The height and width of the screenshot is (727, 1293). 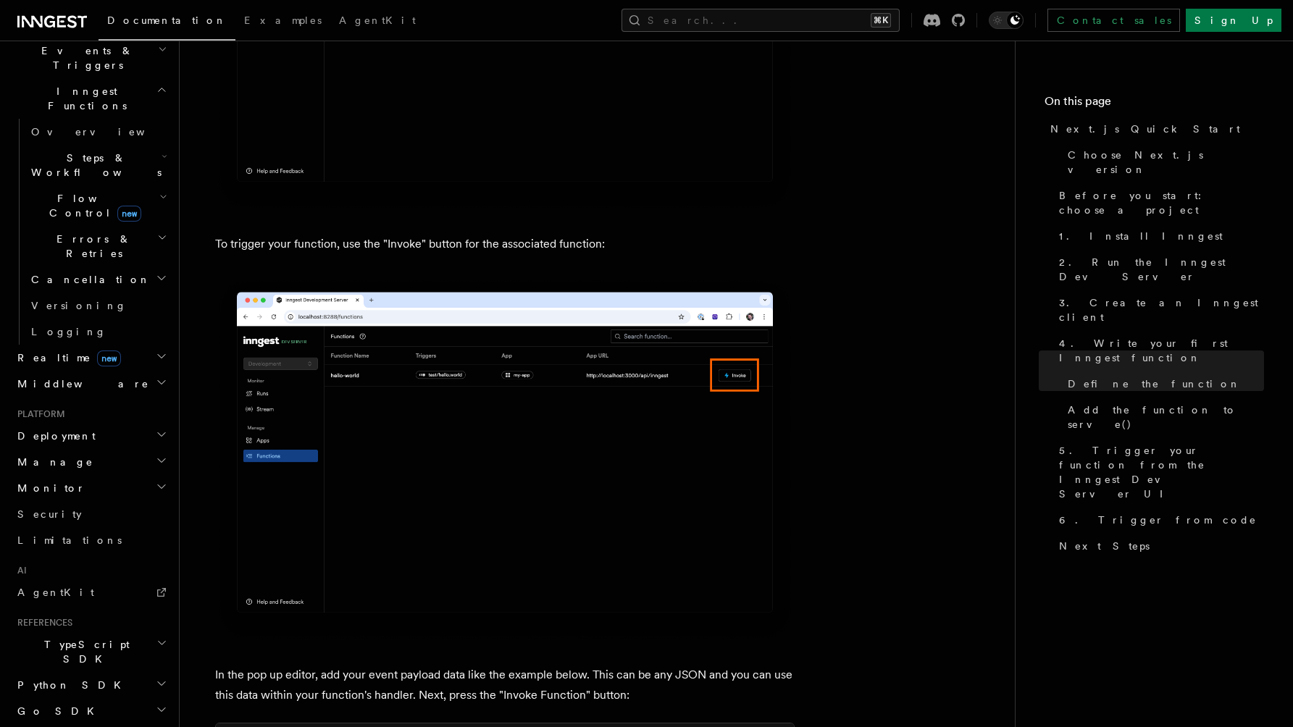 What do you see at coordinates (19, 571) in the screenshot?
I see `span: AI` at bounding box center [19, 571].